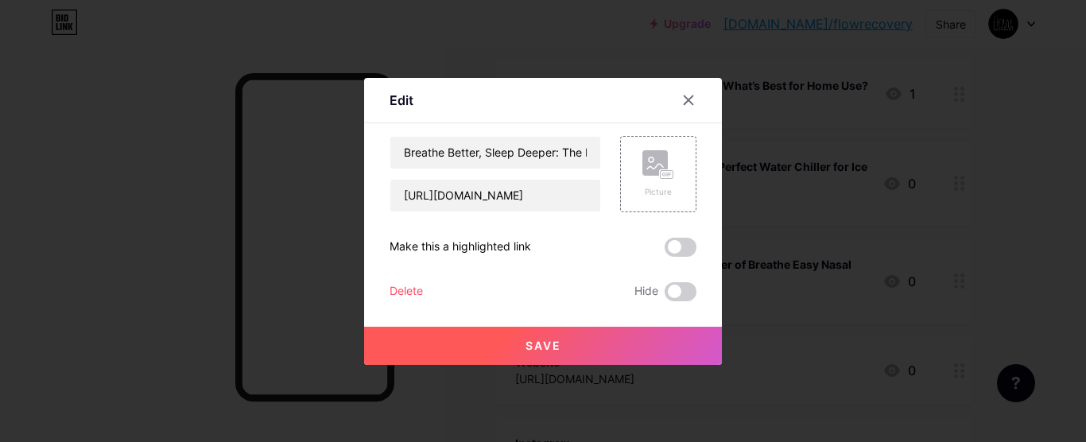 The width and height of the screenshot is (1086, 442). I want to click on input: URL, so click(496, 196).